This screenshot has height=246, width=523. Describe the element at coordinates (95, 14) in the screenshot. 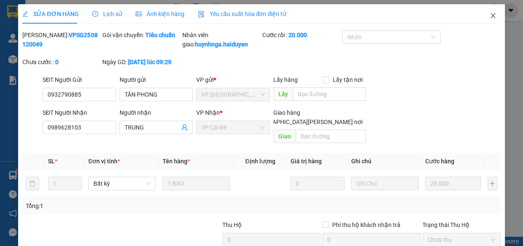

I see `span: clock-circle` at that location.